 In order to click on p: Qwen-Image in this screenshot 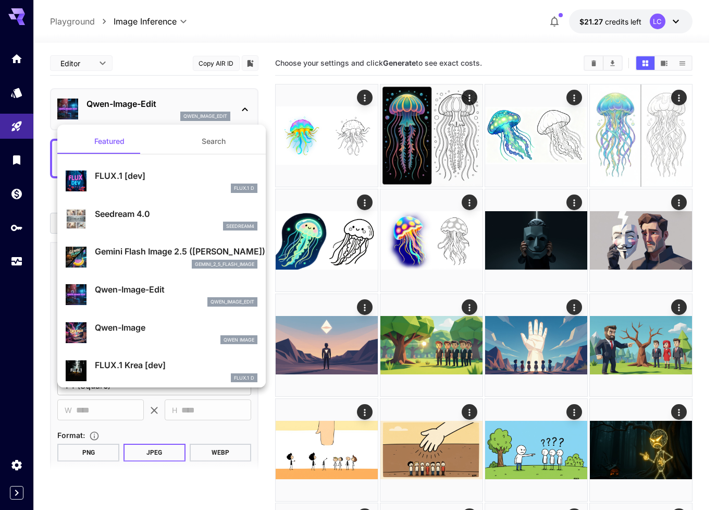, I will do `click(176, 327)`.